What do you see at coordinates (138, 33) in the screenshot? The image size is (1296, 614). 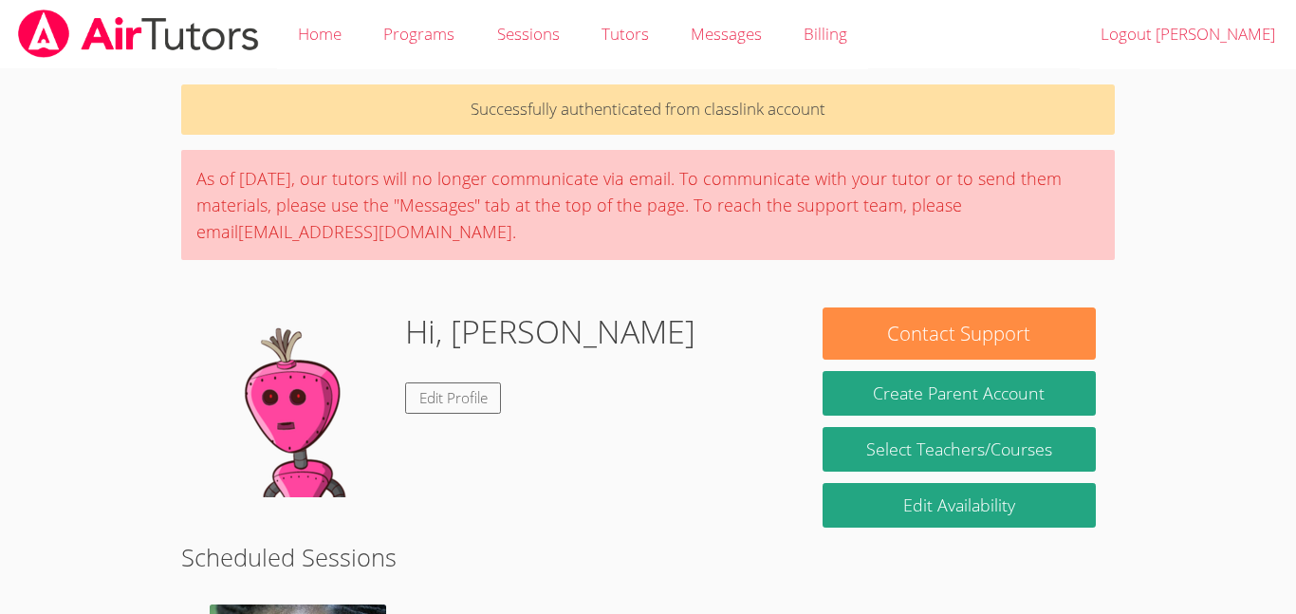 I see `img: airtutors_banner-c4298cdbf04f3fff15de1276eac7730deb9818008684d7c2e4769d2f7ddbe033.png` at bounding box center [138, 33].